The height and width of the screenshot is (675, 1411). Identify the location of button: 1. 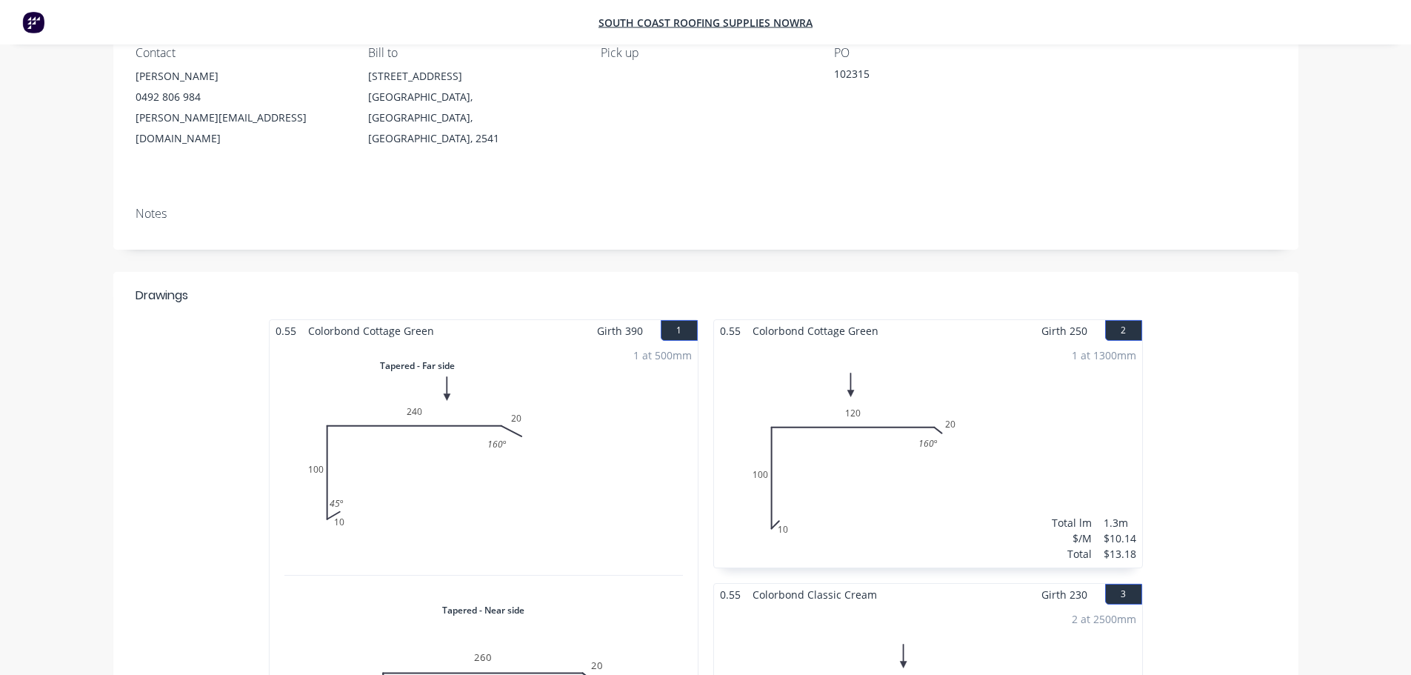
(679, 330).